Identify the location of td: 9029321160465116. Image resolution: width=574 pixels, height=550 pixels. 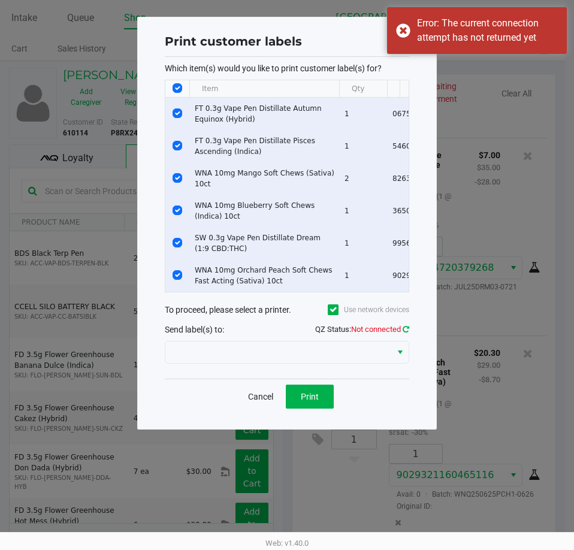
(441, 275).